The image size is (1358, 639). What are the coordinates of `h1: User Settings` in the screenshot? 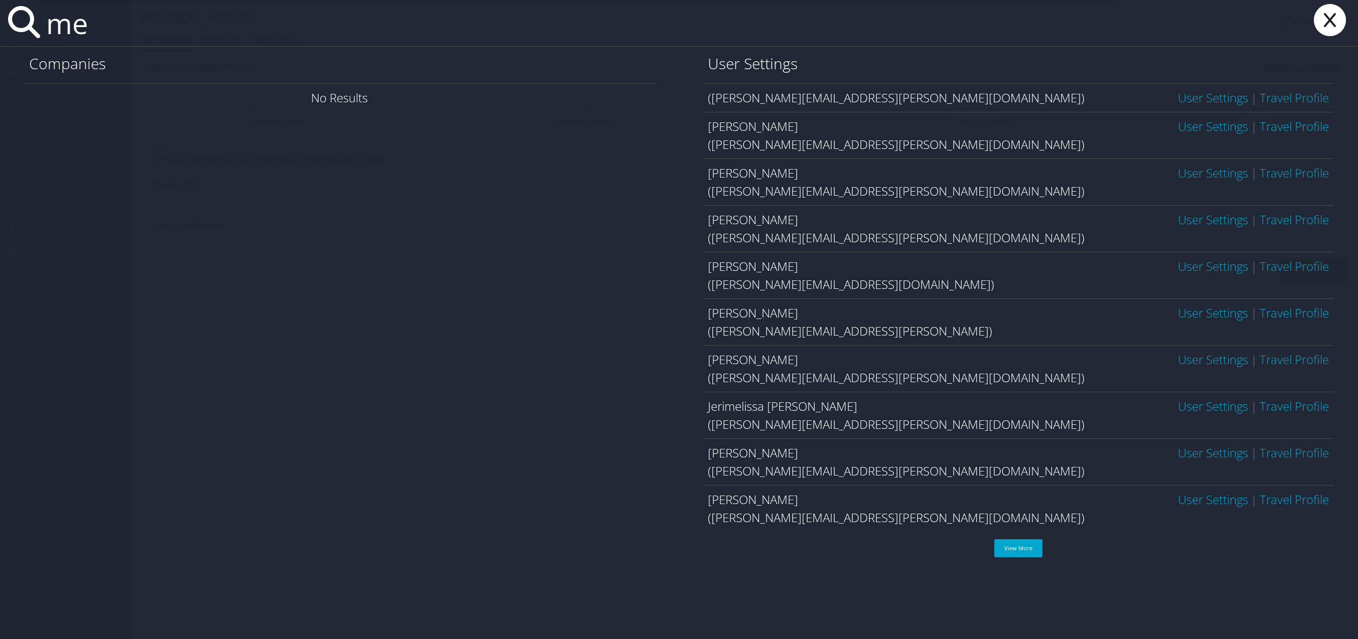 It's located at (1019, 64).